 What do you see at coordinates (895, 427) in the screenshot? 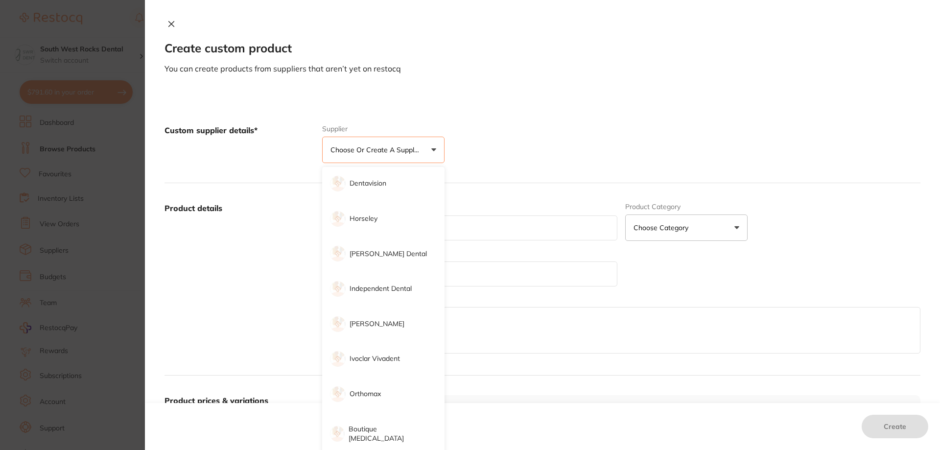
I see `button: Create` at bounding box center [895, 427].